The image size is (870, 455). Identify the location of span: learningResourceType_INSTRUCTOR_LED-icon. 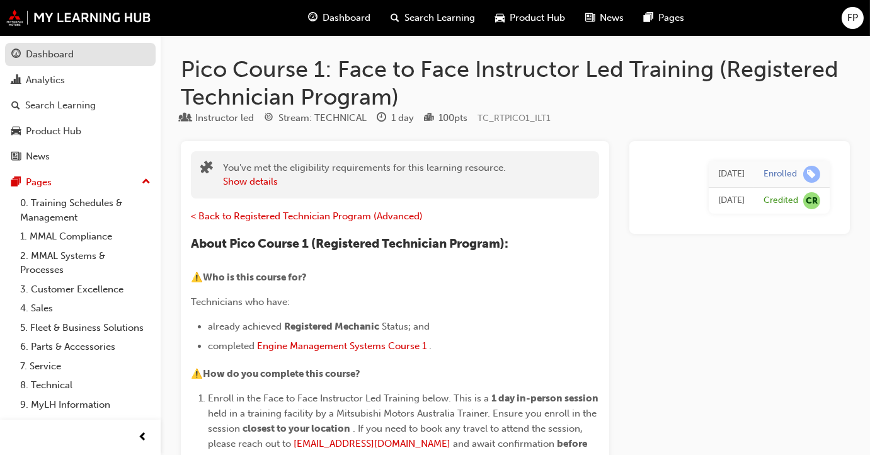
(185, 118).